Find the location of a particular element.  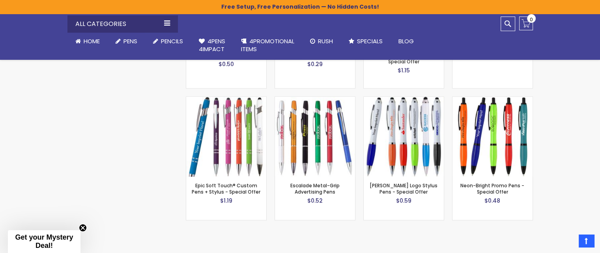

span: 4Pens 4impact is located at coordinates (212, 45).